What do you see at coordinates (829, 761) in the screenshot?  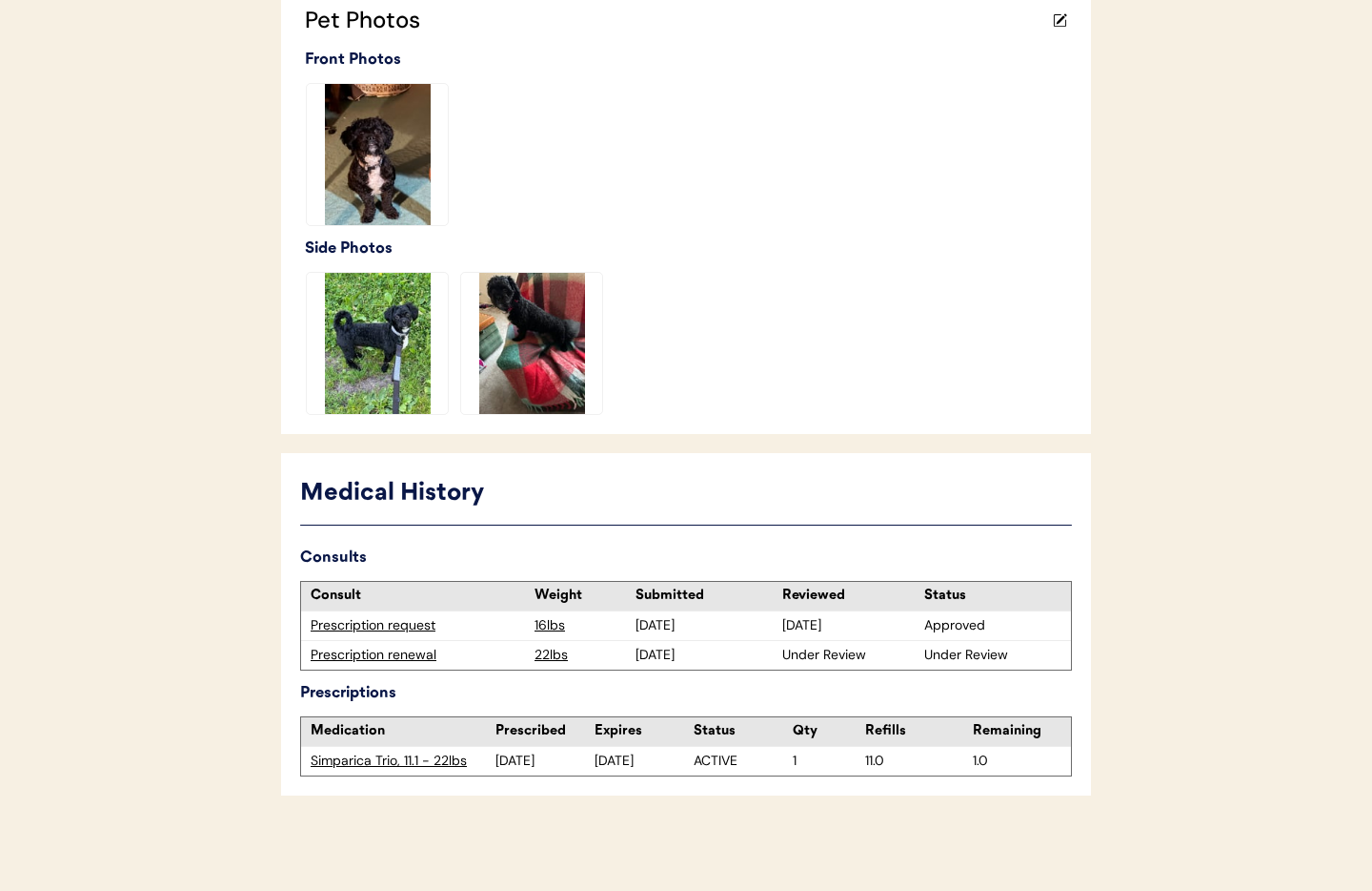 I see `div: 1` at bounding box center [829, 761].